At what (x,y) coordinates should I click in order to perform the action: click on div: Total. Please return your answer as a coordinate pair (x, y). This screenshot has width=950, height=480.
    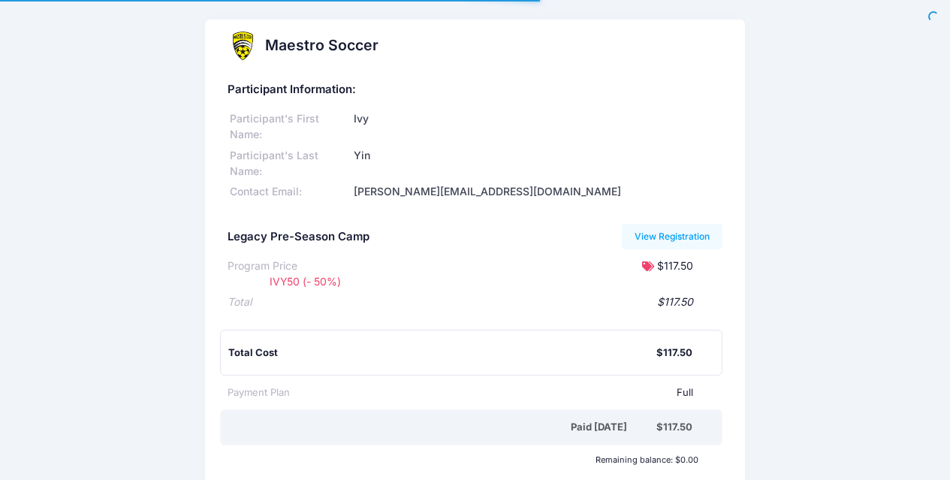
    Looking at the image, I should click on (240, 302).